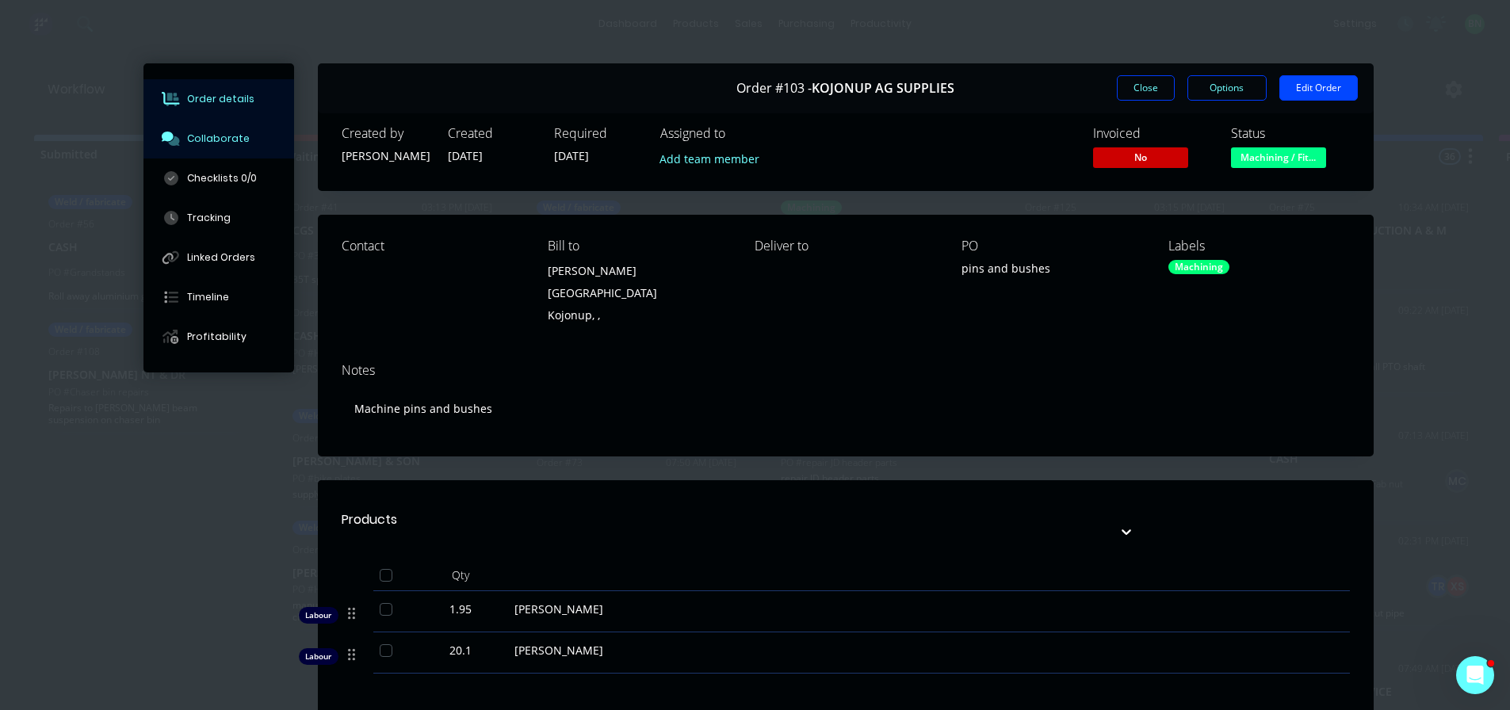 This screenshot has height=710, width=1510. Describe the element at coordinates (219, 139) in the screenshot. I see `button: Collaborate` at that location.